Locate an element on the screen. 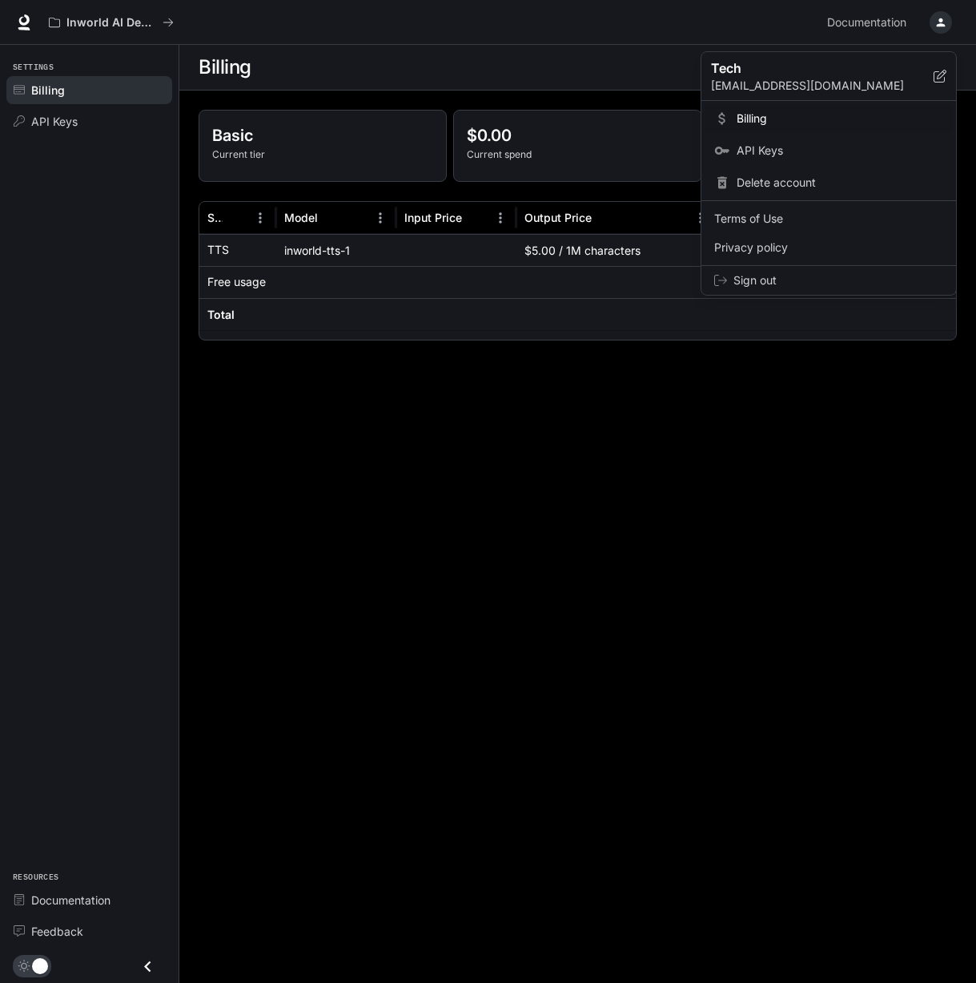 This screenshot has width=976, height=983. span: Privacy policy is located at coordinates (829, 247).